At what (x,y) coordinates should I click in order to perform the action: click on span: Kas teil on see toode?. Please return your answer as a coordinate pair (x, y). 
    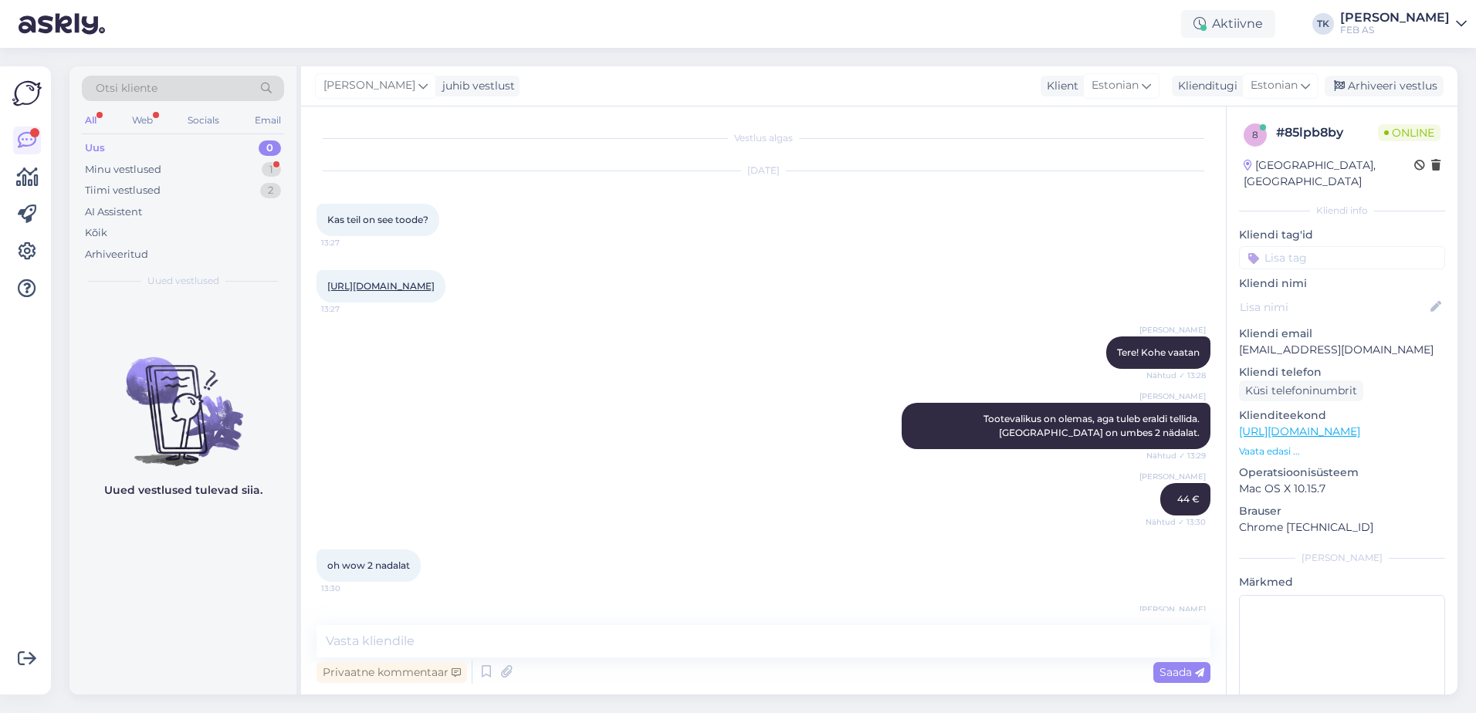
    Looking at the image, I should click on (377, 219).